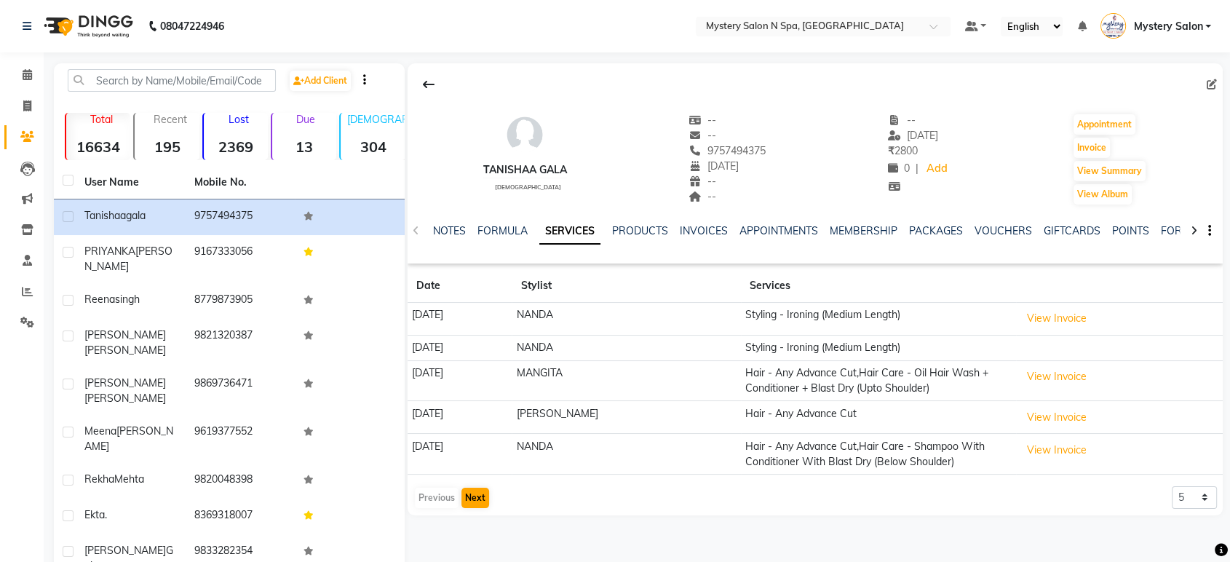  What do you see at coordinates (240, 183) in the screenshot?
I see `th: Mobile No.` at bounding box center [240, 183].